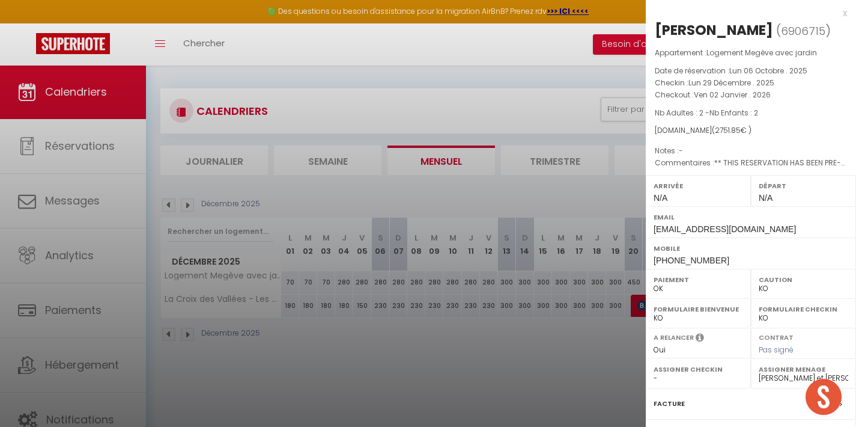  What do you see at coordinates (751, 95) in the screenshot?
I see `p: Checkout :` at bounding box center [751, 95].